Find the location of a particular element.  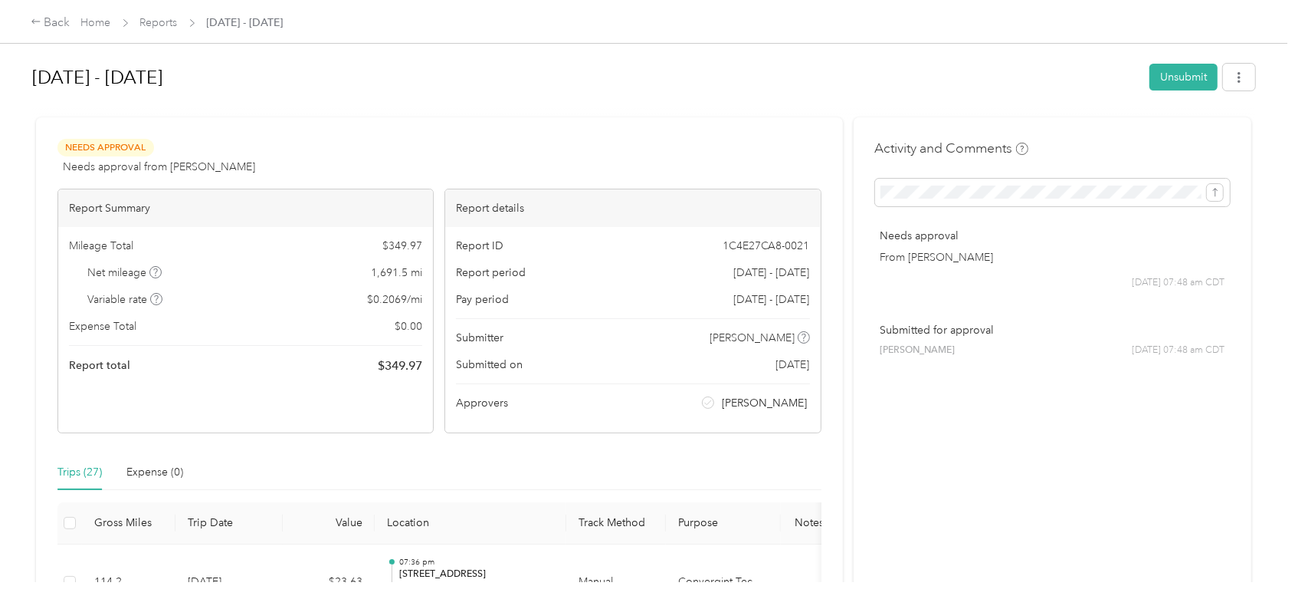

th: Trip Date is located at coordinates (229, 523).